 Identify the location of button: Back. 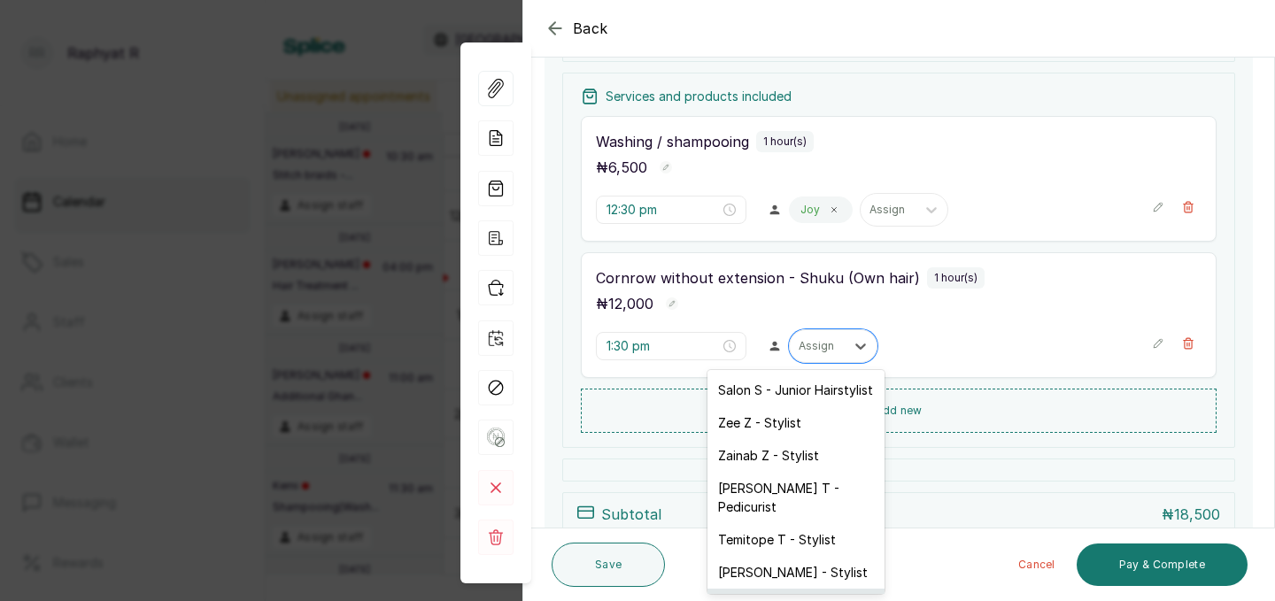
(576, 28).